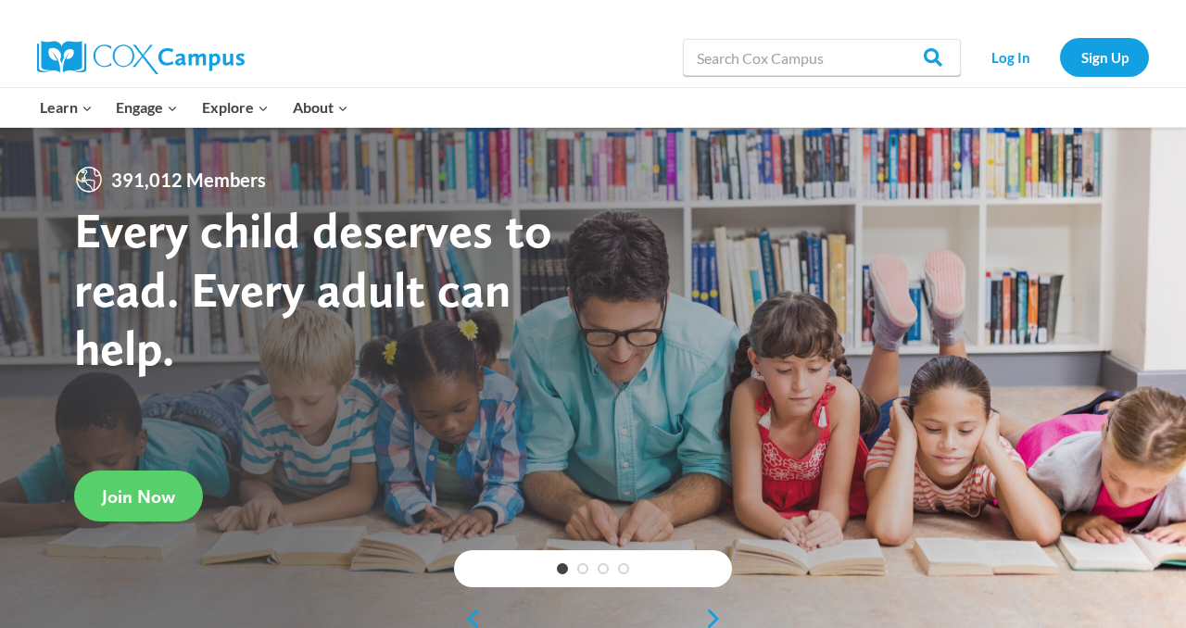 Image resolution: width=1186 pixels, height=628 pixels. What do you see at coordinates (138, 496) in the screenshot?
I see `a: Join Now` at bounding box center [138, 496].